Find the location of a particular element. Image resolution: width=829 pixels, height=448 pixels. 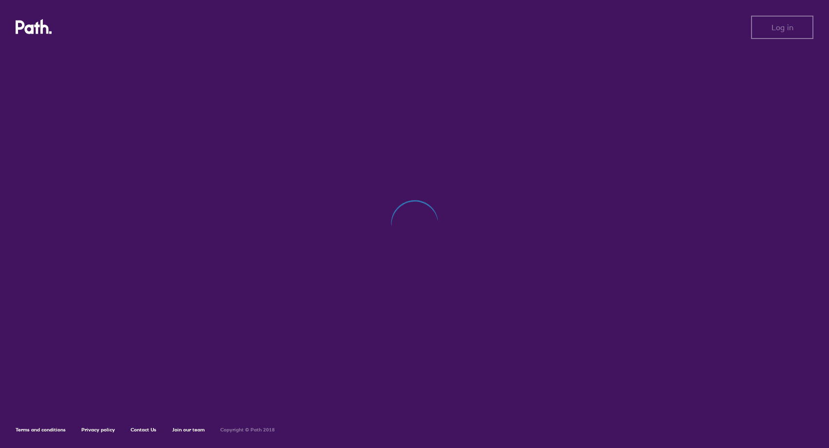

a: Privacy policy is located at coordinates (98, 430).